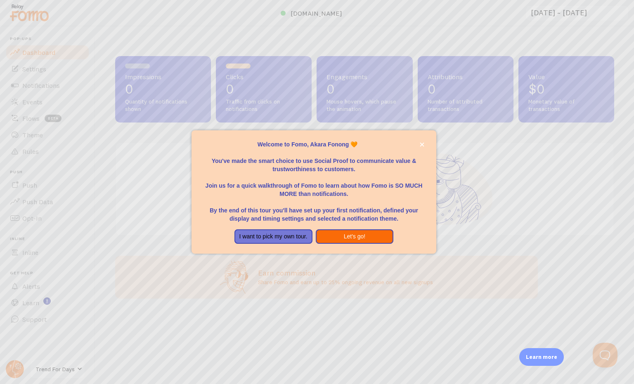 This screenshot has height=384, width=634. Describe the element at coordinates (273, 237) in the screenshot. I see `button: I want to pick my own tour.` at that location.